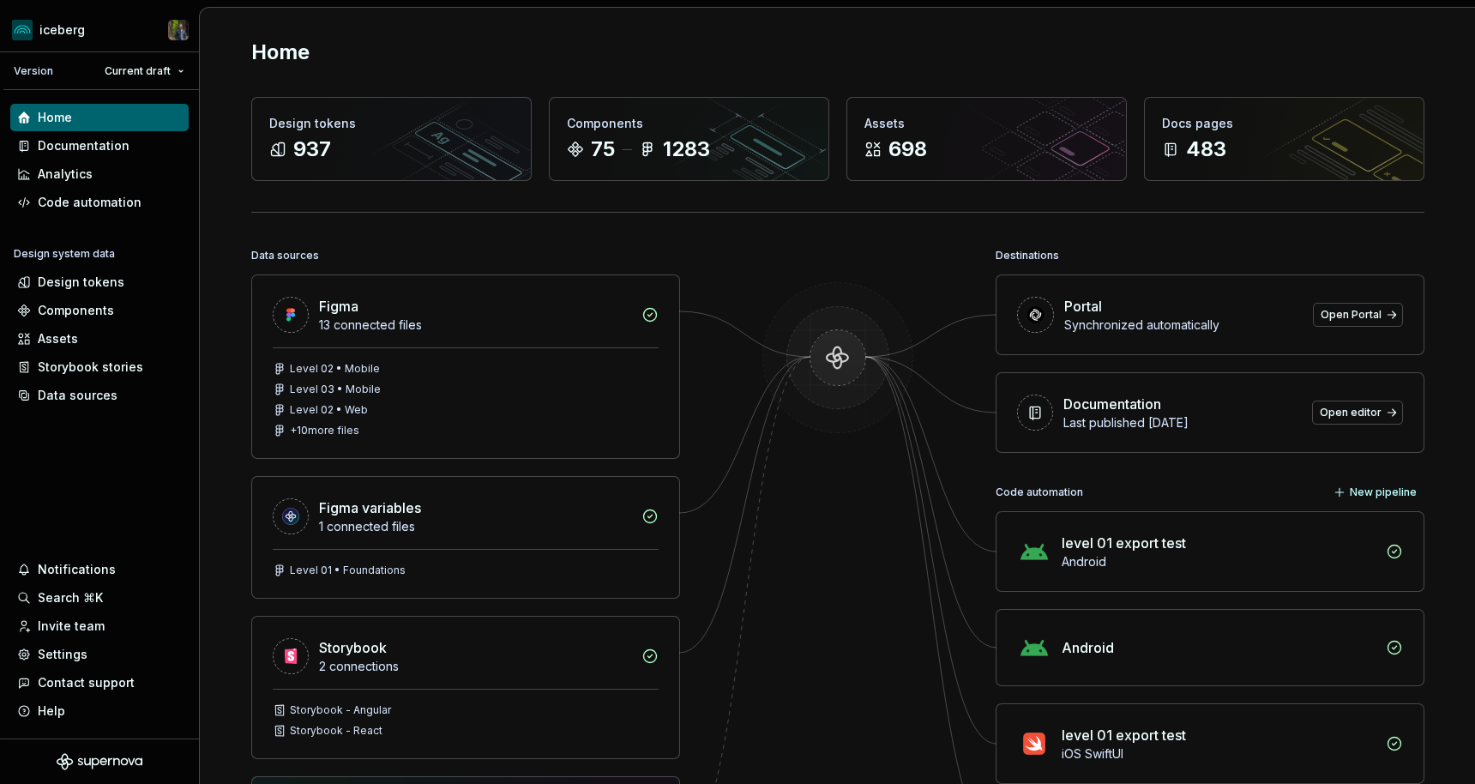  What do you see at coordinates (1351, 315) in the screenshot?
I see `span: Open Portal` at bounding box center [1351, 315].